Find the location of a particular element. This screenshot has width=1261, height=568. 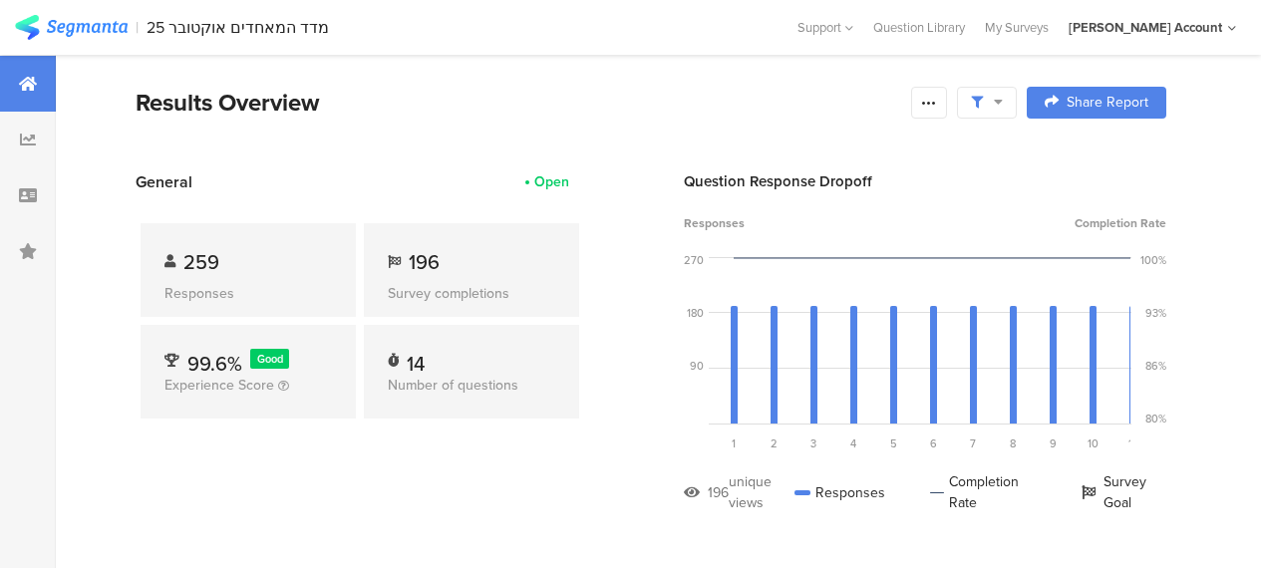

span: 6 is located at coordinates (933, 444).